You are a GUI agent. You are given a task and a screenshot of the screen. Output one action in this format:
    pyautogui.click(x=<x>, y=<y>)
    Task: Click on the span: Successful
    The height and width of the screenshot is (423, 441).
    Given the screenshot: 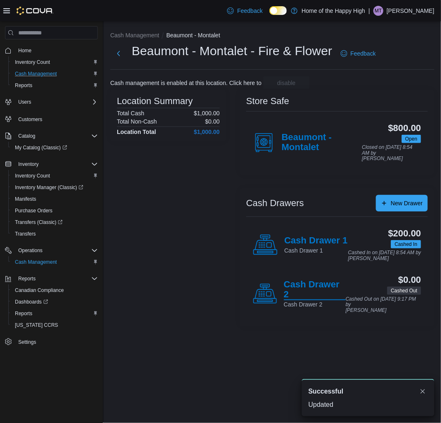 What is the action you would take?
    pyautogui.click(x=326, y=392)
    